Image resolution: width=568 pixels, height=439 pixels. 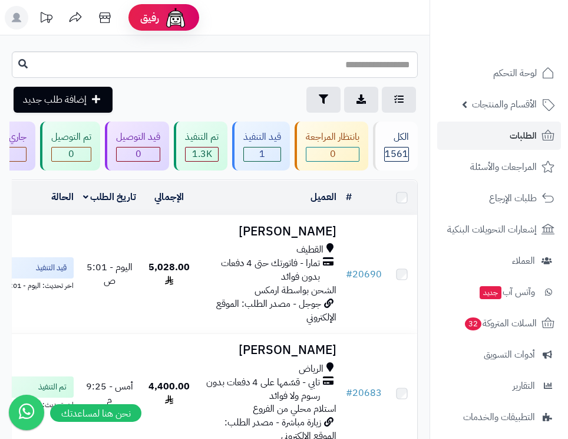 I want to click on span: أمس - 9:25 م, so click(x=110, y=393).